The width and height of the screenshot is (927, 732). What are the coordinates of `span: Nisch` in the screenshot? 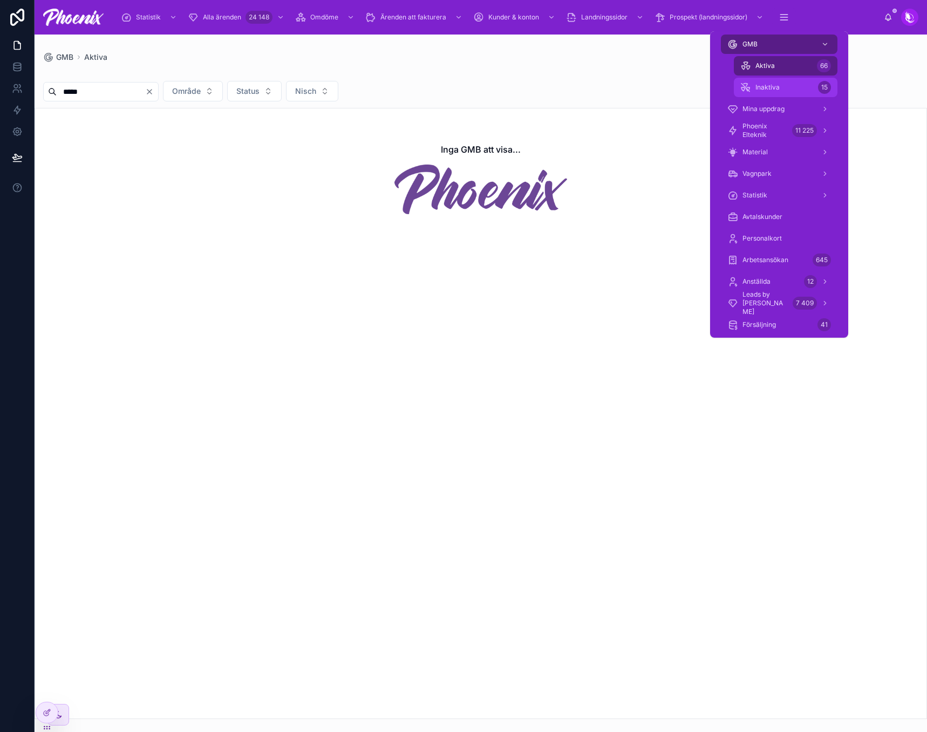 It's located at (305, 91).